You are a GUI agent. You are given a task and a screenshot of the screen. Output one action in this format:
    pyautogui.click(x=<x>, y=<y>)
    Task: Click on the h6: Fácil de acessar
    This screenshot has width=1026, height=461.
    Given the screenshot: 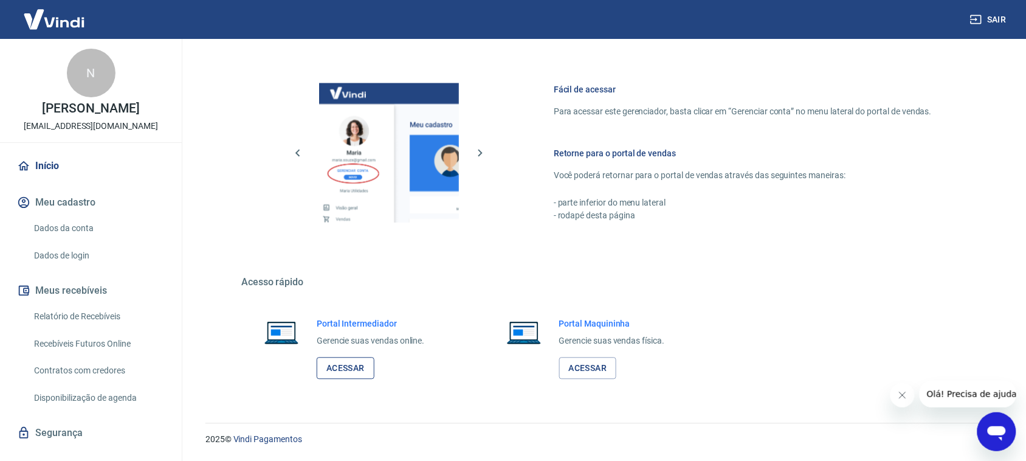 What is the action you would take?
    pyautogui.click(x=743, y=90)
    